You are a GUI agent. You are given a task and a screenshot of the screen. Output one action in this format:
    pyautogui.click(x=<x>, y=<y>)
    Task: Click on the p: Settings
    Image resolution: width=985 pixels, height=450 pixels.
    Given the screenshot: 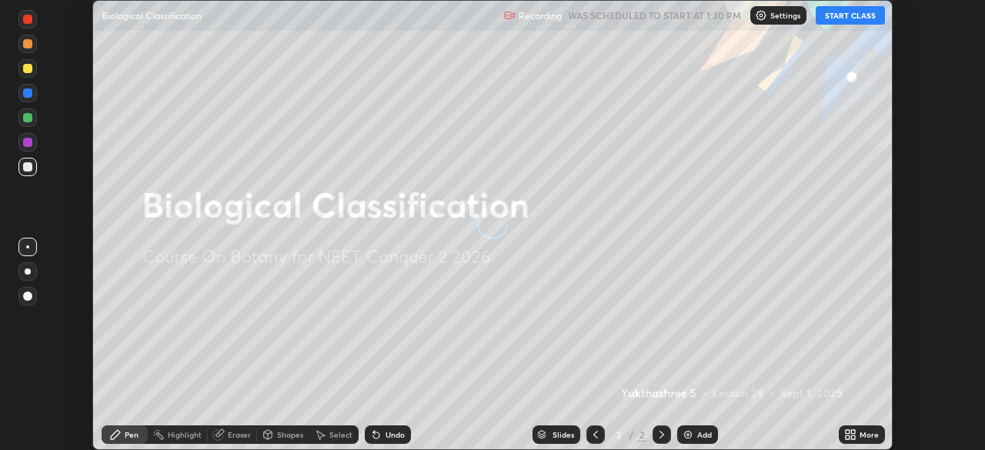 What is the action you would take?
    pyautogui.click(x=785, y=15)
    